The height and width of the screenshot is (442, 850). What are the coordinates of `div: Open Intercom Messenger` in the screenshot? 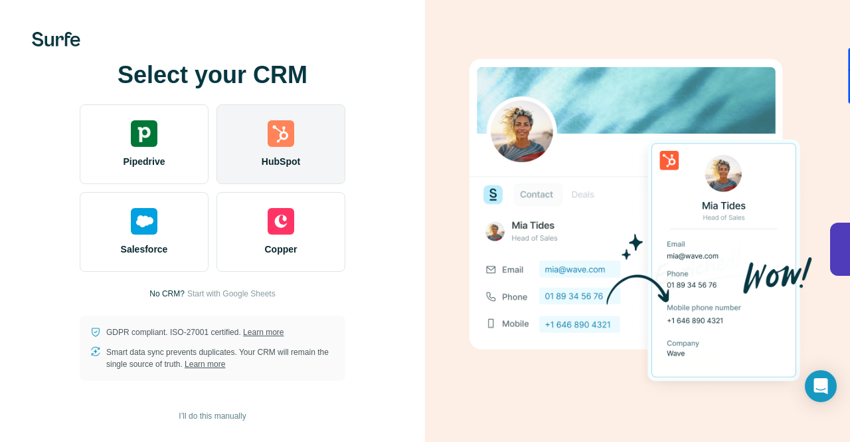 It's located at (821, 386).